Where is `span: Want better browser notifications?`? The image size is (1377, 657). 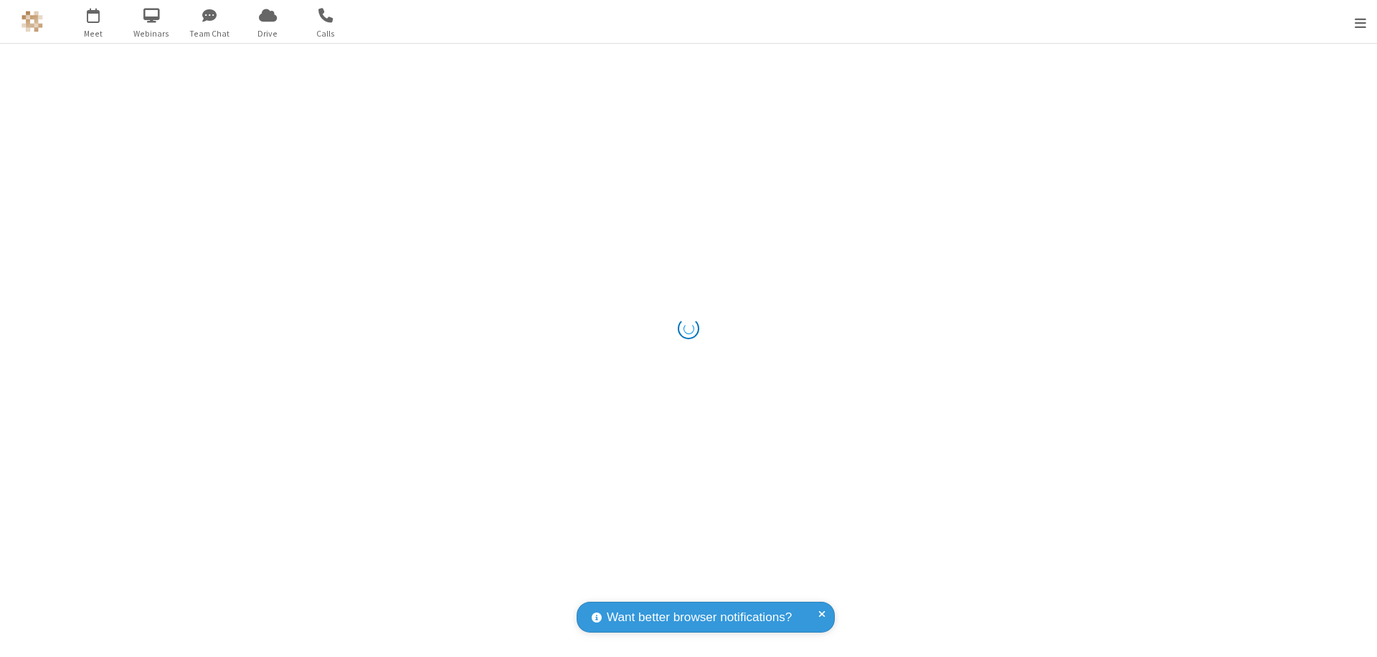 span: Want better browser notifications? is located at coordinates (699, 618).